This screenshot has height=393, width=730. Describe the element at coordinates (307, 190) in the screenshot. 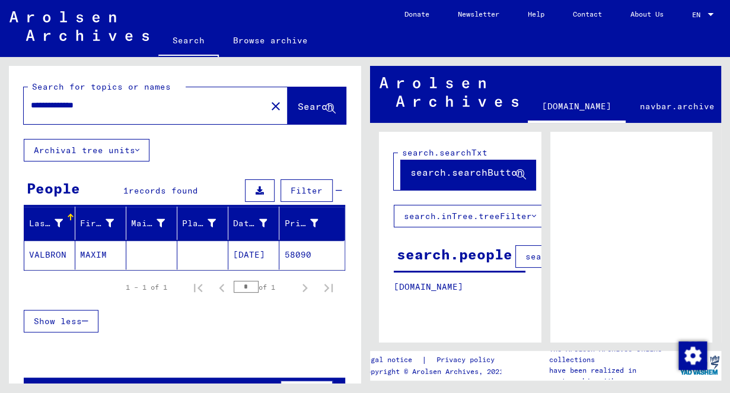

I see `button: Filter` at that location.